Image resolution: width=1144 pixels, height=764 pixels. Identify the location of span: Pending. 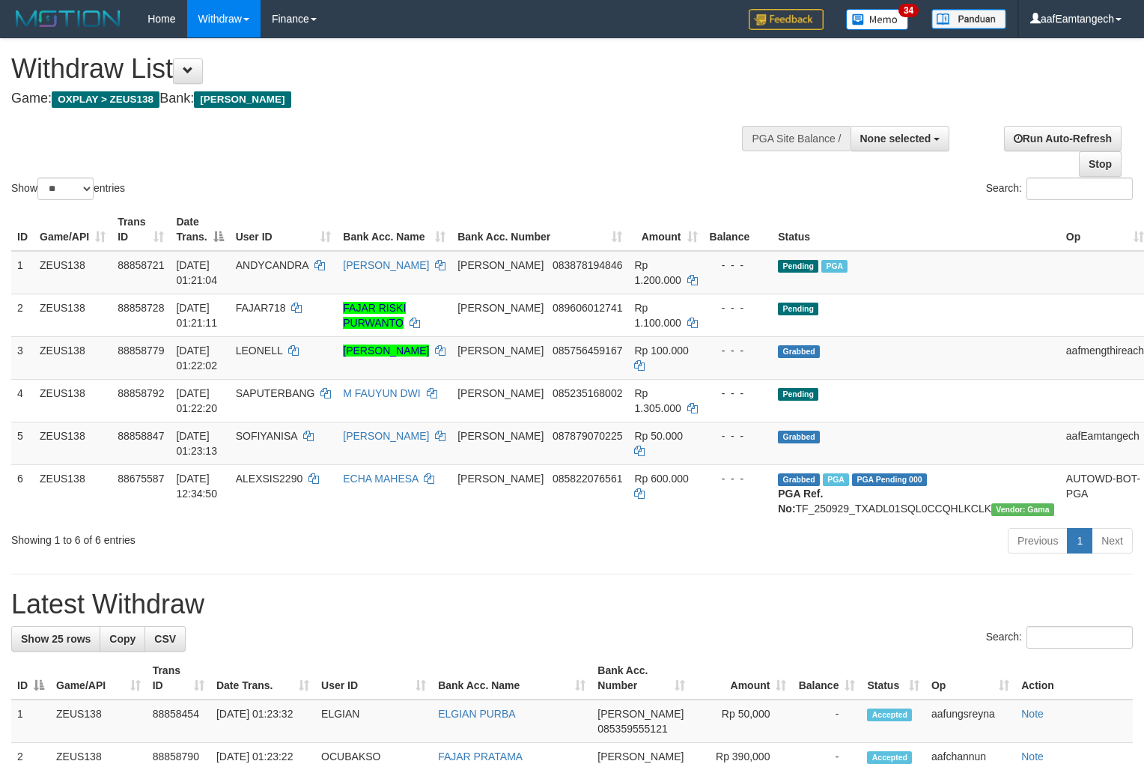
(798, 308).